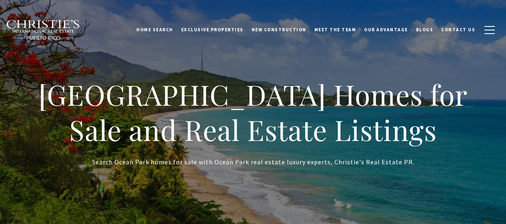 This screenshot has width=506, height=224. I want to click on a: Exclusive Properties, so click(212, 30).